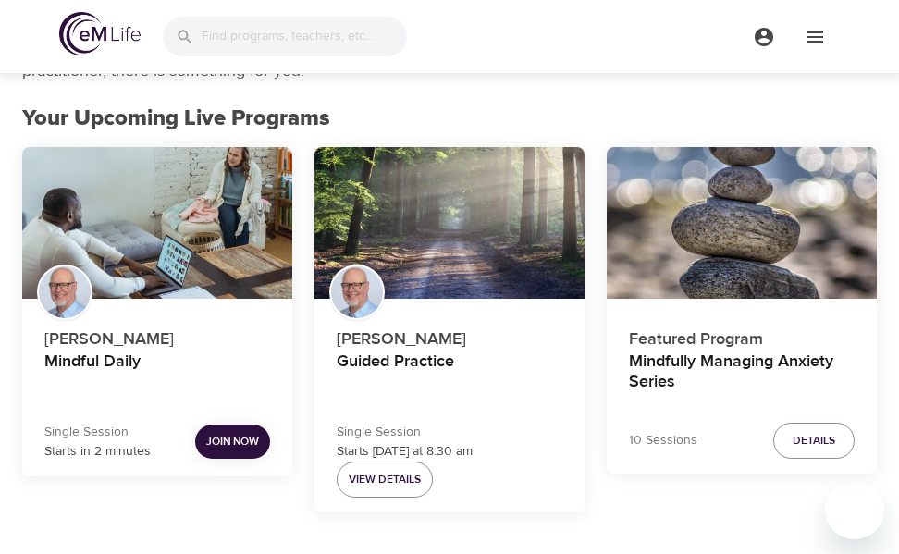  I want to click on h4: Mindful Daily, so click(157, 374).